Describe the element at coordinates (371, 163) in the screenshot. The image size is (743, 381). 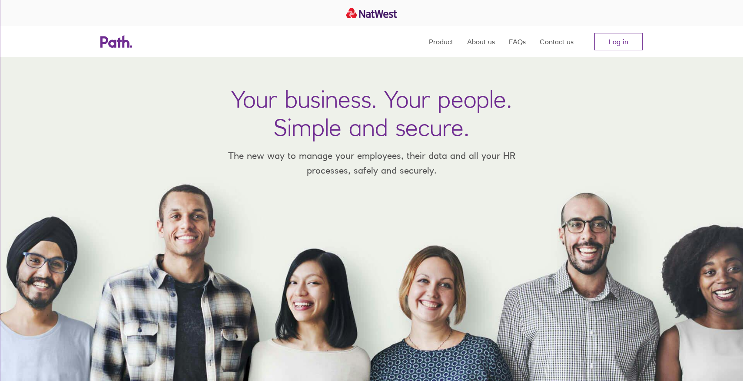
I see `p: The new way to manage your employees, their data and all your HR processes, safely and securely.` at that location.